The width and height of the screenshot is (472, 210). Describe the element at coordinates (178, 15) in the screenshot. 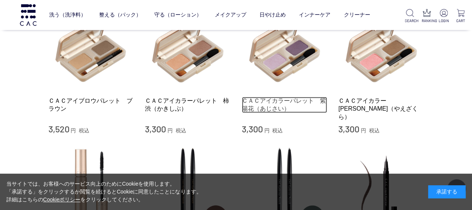

I see `a: 守る（ローション）` at that location.